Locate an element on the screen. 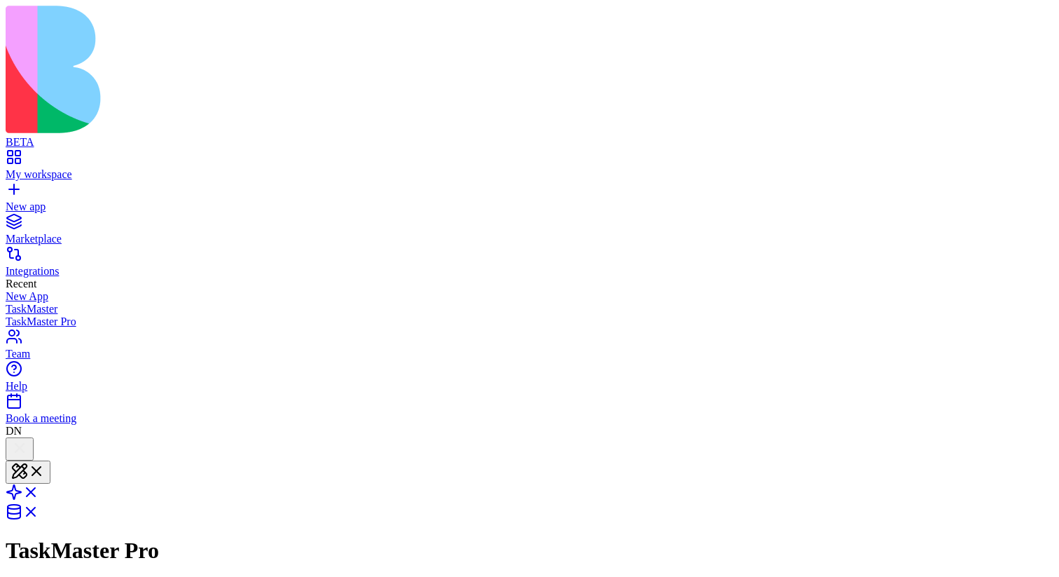 Image resolution: width=1059 pixels, height=577 pixels. a: TaskMaster Pro is located at coordinates (530, 322).